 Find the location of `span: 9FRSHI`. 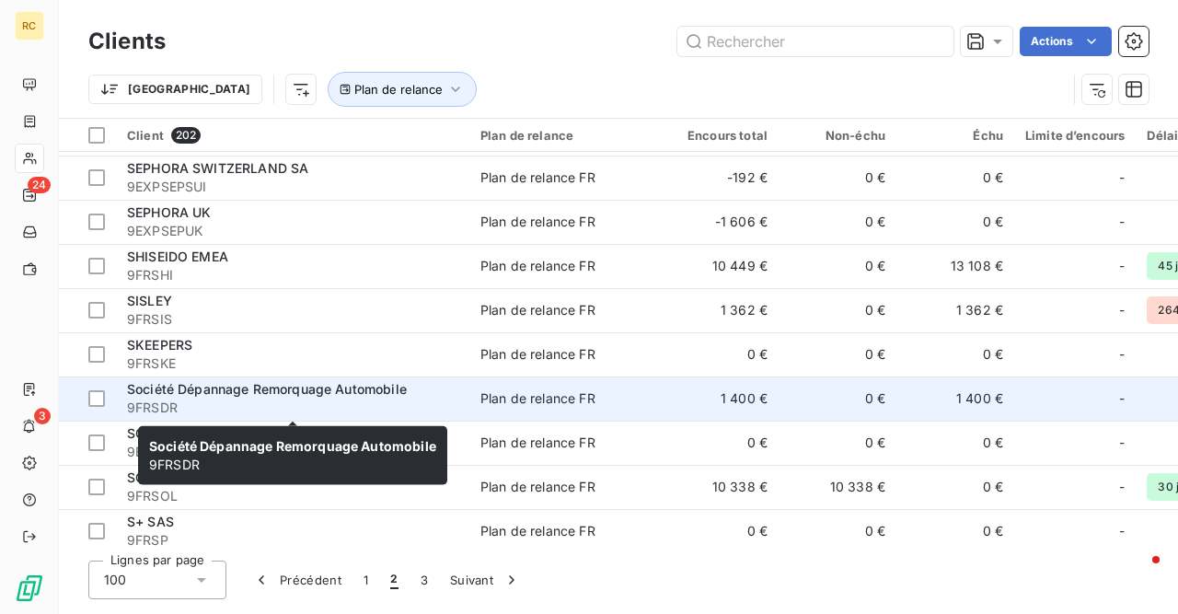

span: 9FRSHI is located at coordinates (293, 275).